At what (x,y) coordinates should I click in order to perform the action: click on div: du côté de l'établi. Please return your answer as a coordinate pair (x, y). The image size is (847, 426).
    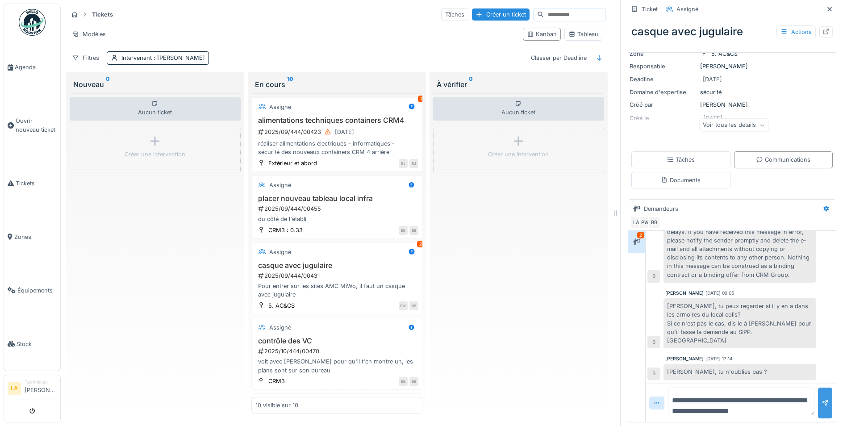
    Looking at the image, I should click on (337, 219).